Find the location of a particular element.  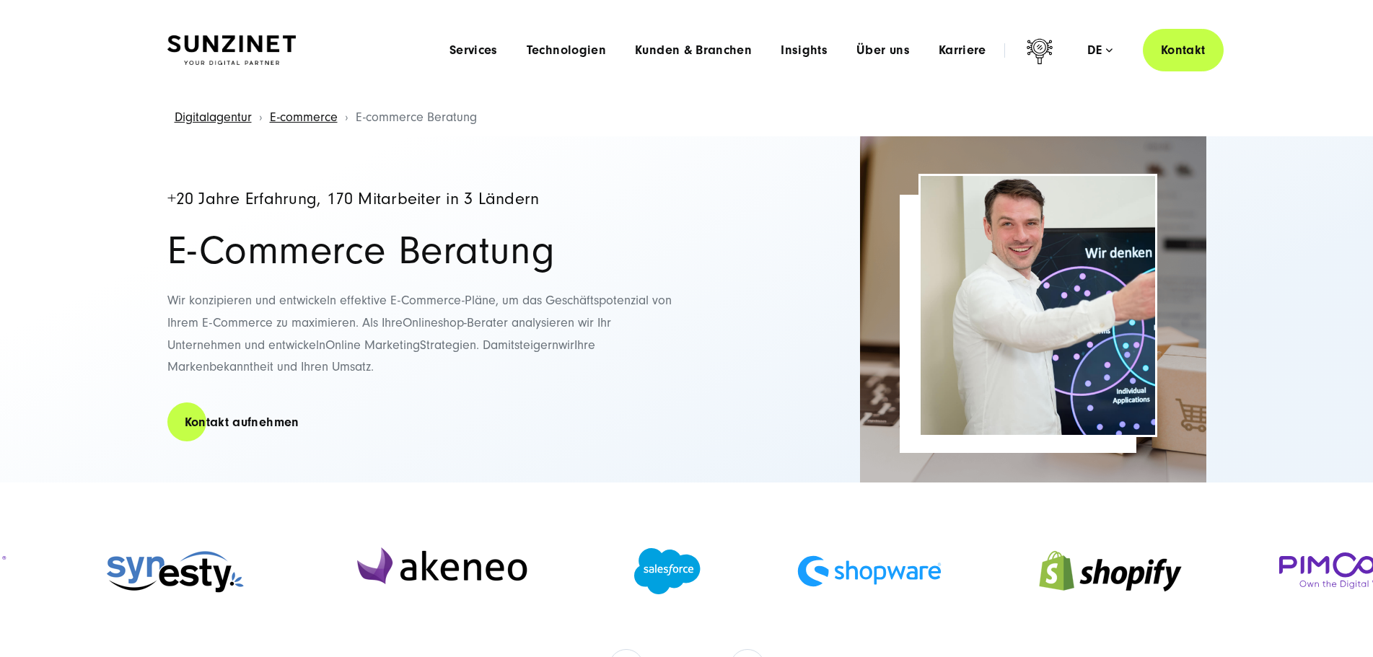

a: Insights is located at coordinates (804, 51).